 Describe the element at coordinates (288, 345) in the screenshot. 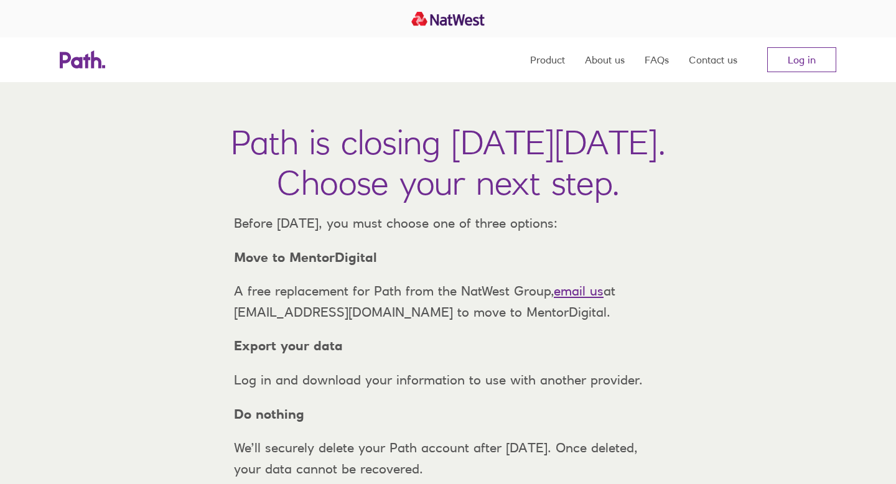

I see `strong: Export your data` at that location.